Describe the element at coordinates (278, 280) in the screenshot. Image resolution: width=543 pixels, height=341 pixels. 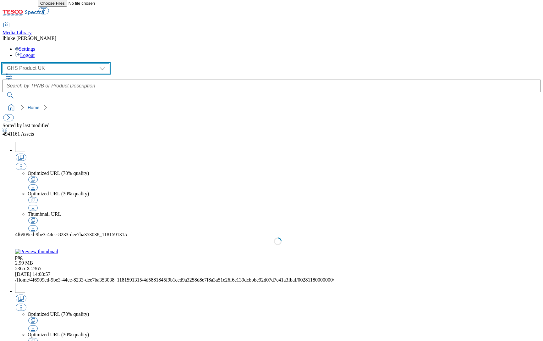
I see `div: /4f6909ed-9be3-44ec-8233-dee7ba353038_1181591315/4d5881845f9b1ced9a3258d8e7f8a3a51e26f6c139dcbbbc...` at that location.